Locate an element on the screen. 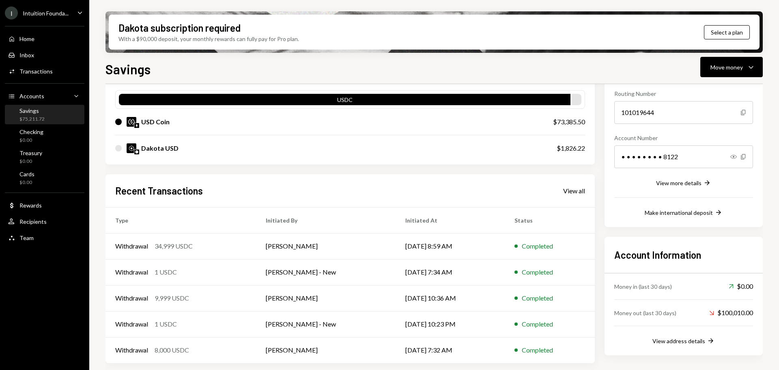  a: Checking$0.00 is located at coordinates (45, 136).